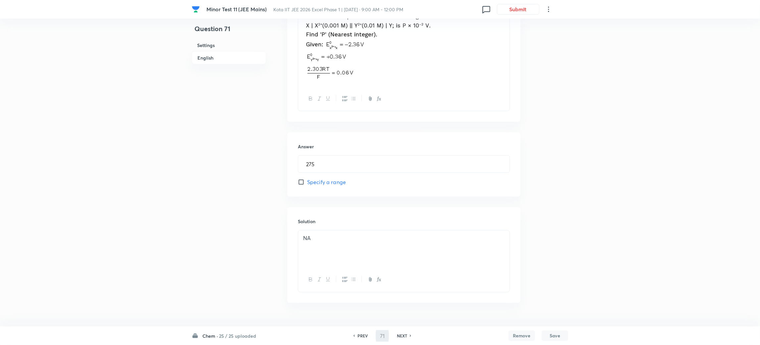 The image size is (760, 345). Describe the element at coordinates (229, 31) in the screenshot. I see `h4: Question 71` at that location.